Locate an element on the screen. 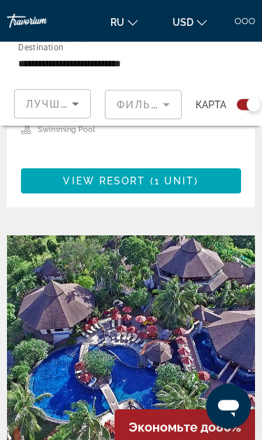  a: View Resort(1 unit) is located at coordinates (131, 181).